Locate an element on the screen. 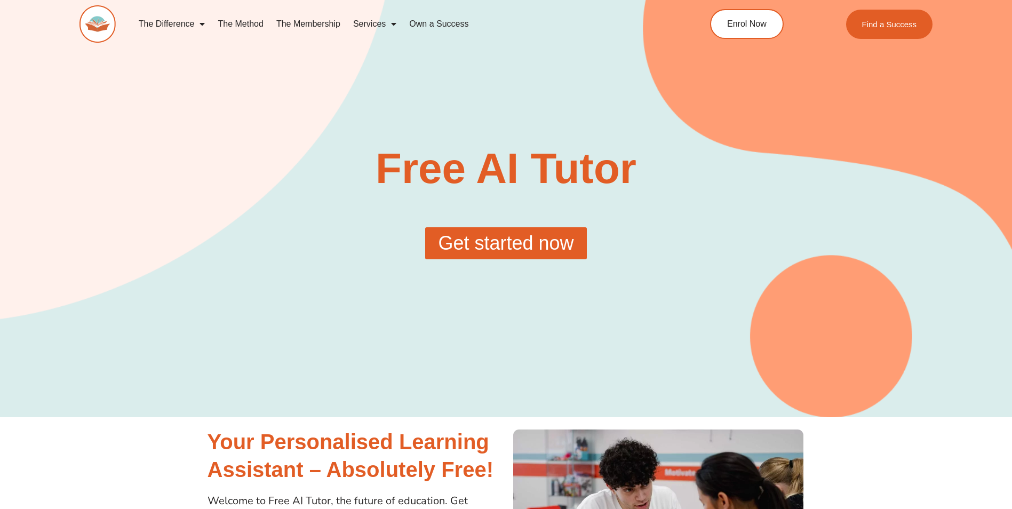 This screenshot has width=1012, height=509. span: Get started now is located at coordinates (506, 243).